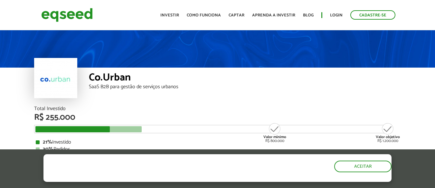  Describe the element at coordinates (204, 15) in the screenshot. I see `a: Como funciona` at that location.